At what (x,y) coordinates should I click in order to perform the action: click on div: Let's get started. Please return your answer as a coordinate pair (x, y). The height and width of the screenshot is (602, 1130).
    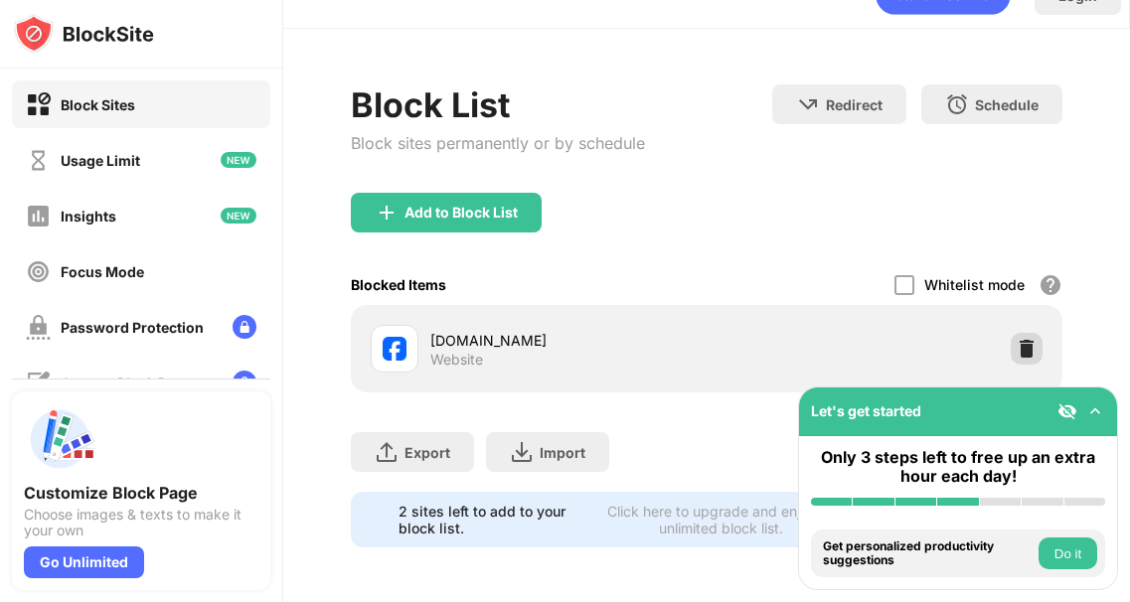
    Looking at the image, I should click on (865, 410).